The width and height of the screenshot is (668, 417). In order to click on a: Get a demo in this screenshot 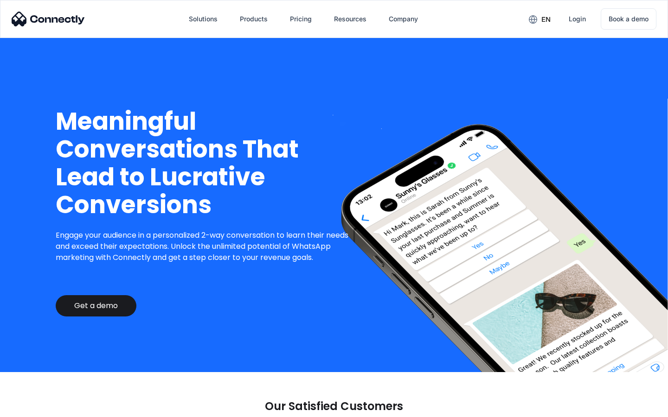, I will do `click(96, 306)`.